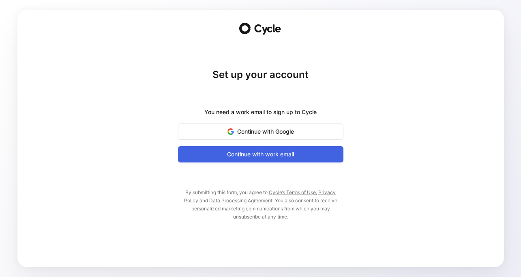  Describe the element at coordinates (261, 154) in the screenshot. I see `button: Continue with work email` at that location.